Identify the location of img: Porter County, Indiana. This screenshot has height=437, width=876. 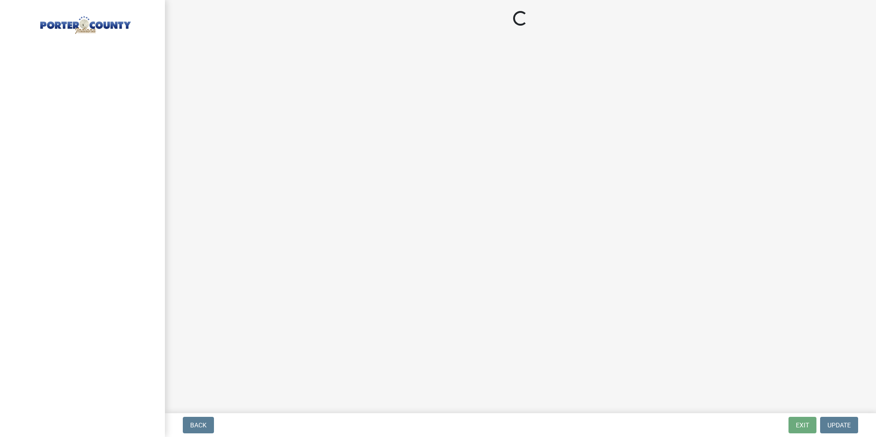
(84, 22).